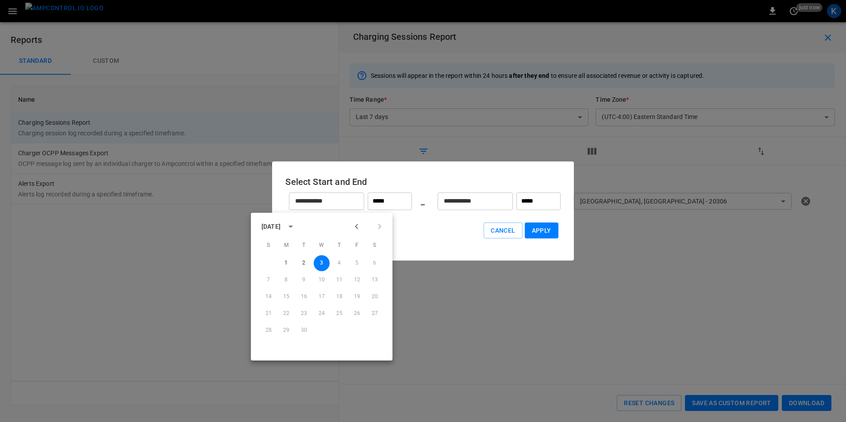 The width and height of the screenshot is (846, 422). I want to click on button: 3, so click(322, 263).